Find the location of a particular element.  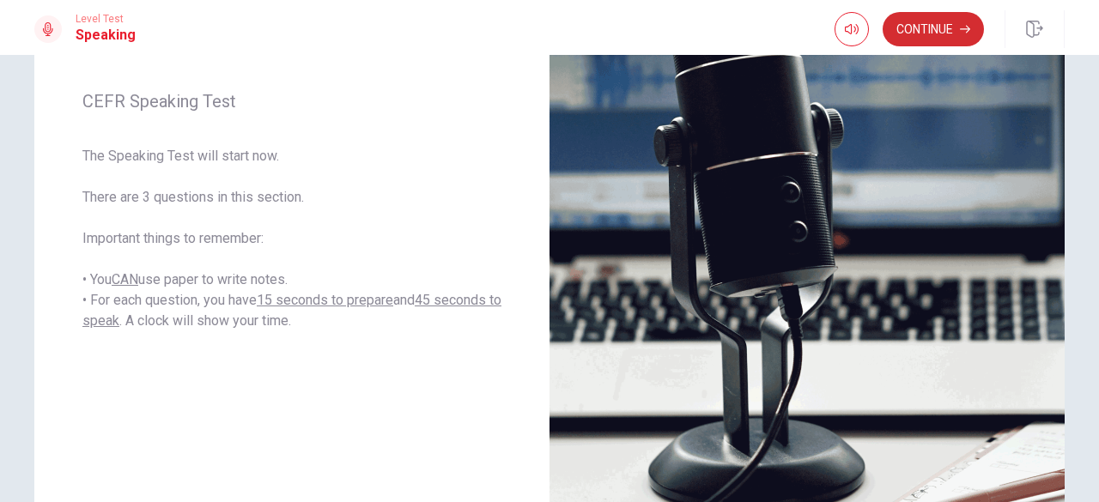

h1: Speaking is located at coordinates (106, 35).